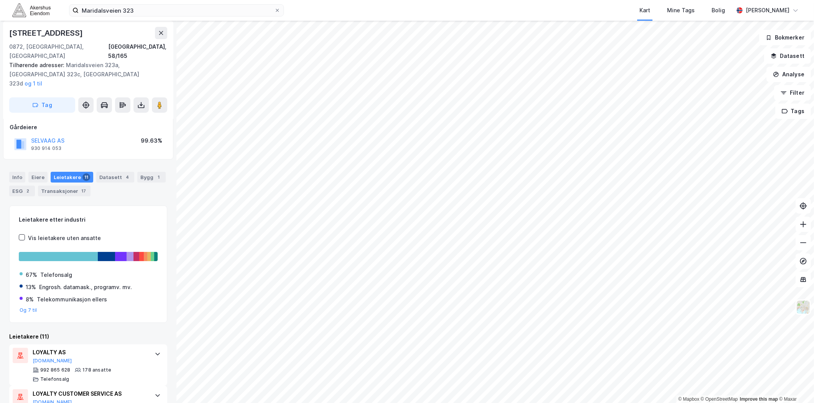  I want to click on div: Engrosh. datamask., programv. mv., so click(86, 287).